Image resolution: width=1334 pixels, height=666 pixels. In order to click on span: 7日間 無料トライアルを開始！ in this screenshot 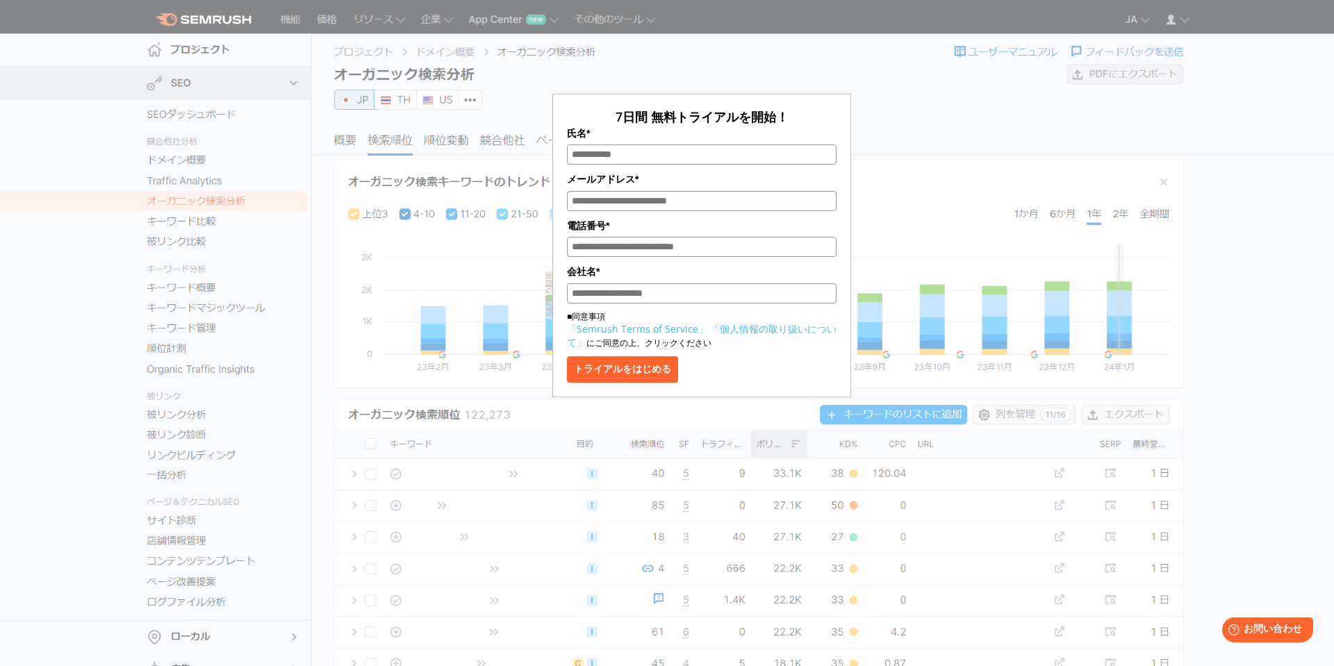, I will do `click(702, 117)`.